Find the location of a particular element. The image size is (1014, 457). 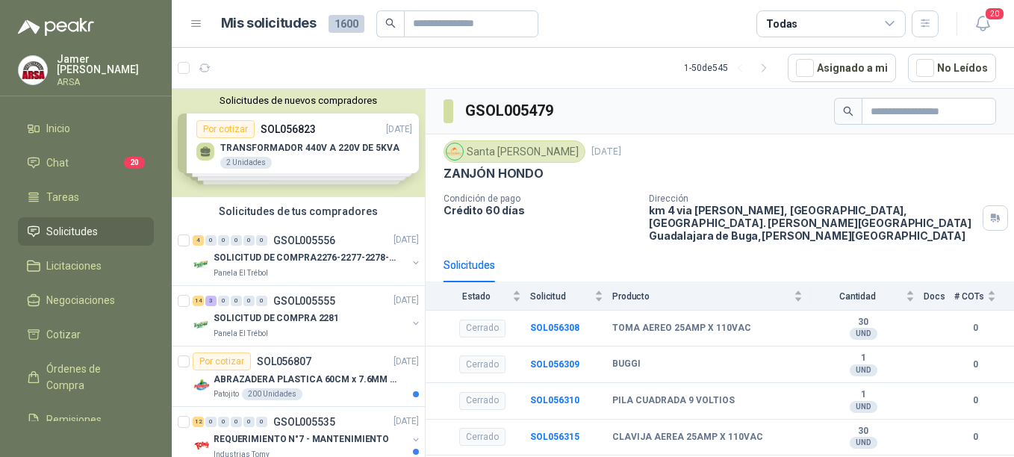

button: No Leídos is located at coordinates (952, 68).